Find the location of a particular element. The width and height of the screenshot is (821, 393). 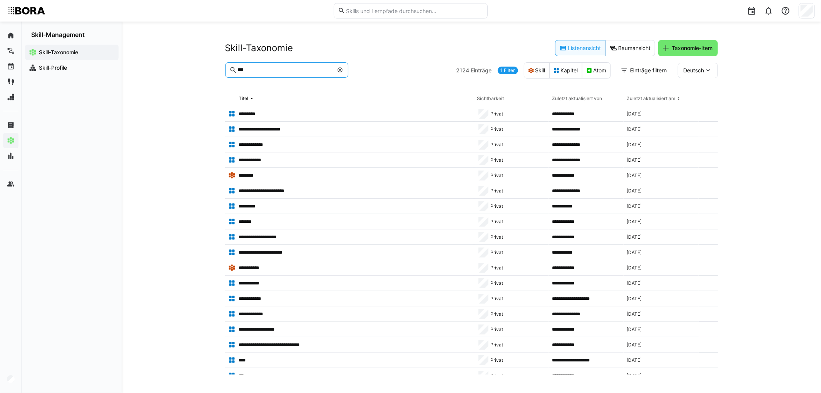

input: Skills und Lernpfade durchsuchen… is located at coordinates (414, 11).